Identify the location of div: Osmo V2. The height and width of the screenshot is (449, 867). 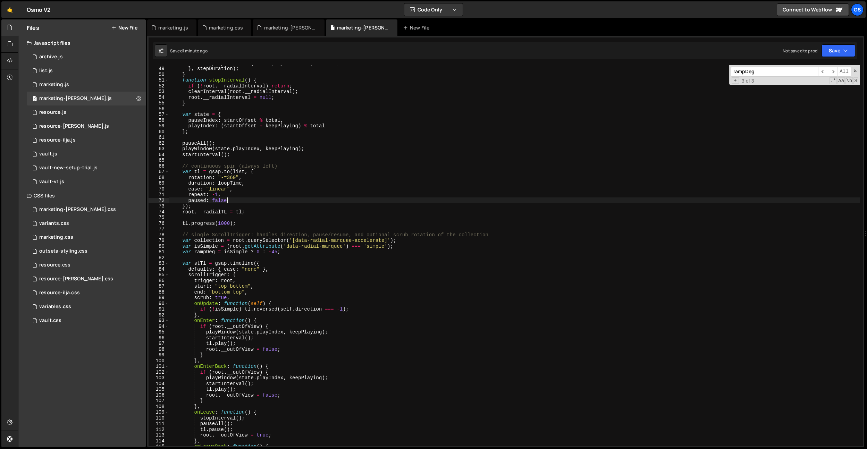
(39, 10).